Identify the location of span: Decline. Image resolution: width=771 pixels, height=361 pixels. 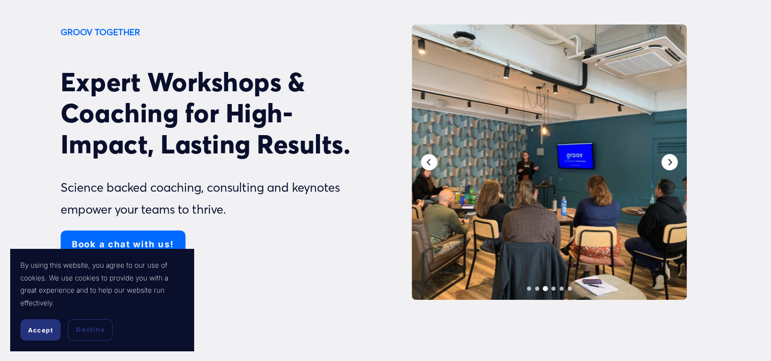
(90, 330).